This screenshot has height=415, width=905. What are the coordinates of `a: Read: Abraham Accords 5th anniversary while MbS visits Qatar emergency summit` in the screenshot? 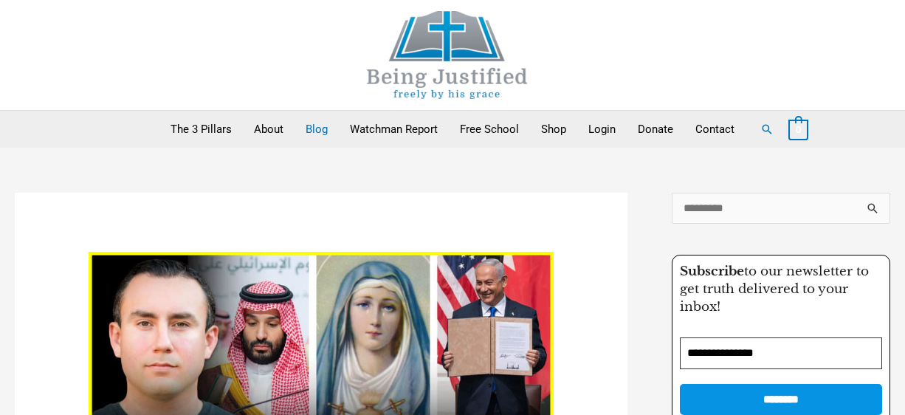 It's located at (321, 381).